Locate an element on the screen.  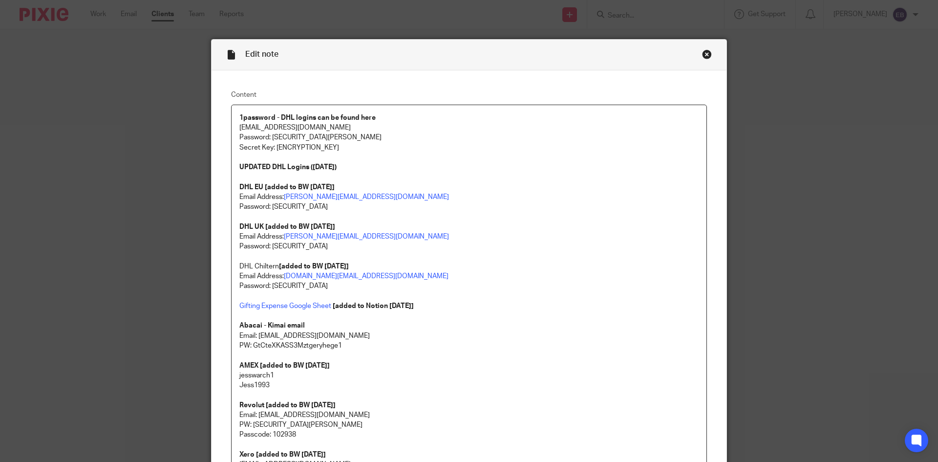
strong: 1password - DHL logins can be found here is located at coordinates (307, 118).